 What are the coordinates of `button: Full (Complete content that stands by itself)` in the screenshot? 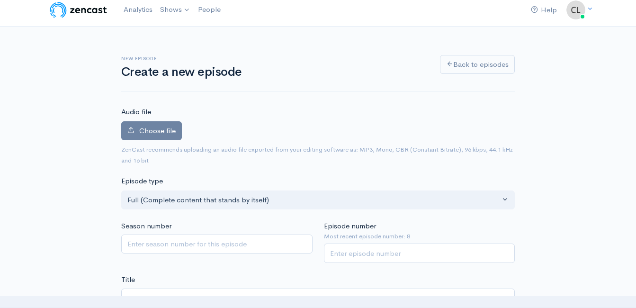 It's located at (318, 200).